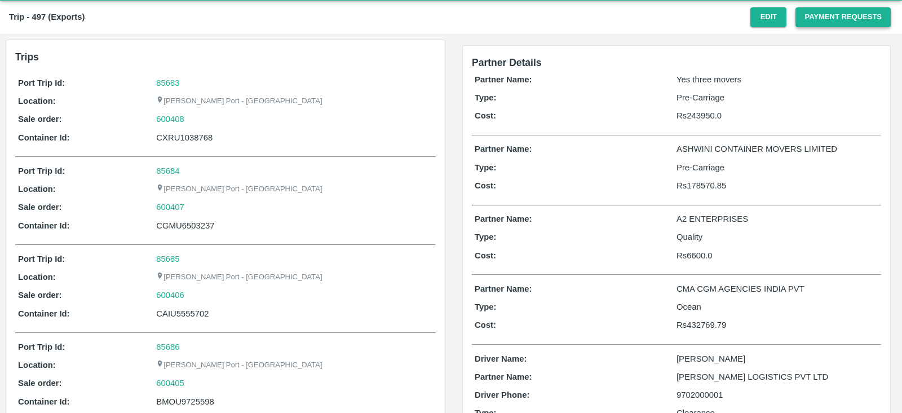  I want to click on b: Driver Phone:, so click(502, 395).